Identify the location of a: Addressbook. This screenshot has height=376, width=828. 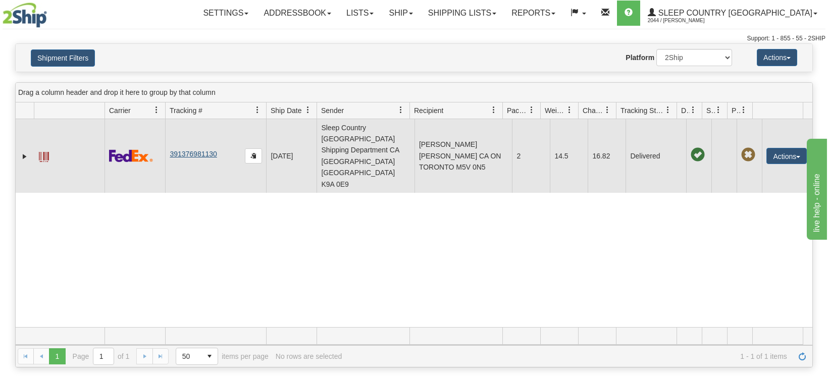
(297, 13).